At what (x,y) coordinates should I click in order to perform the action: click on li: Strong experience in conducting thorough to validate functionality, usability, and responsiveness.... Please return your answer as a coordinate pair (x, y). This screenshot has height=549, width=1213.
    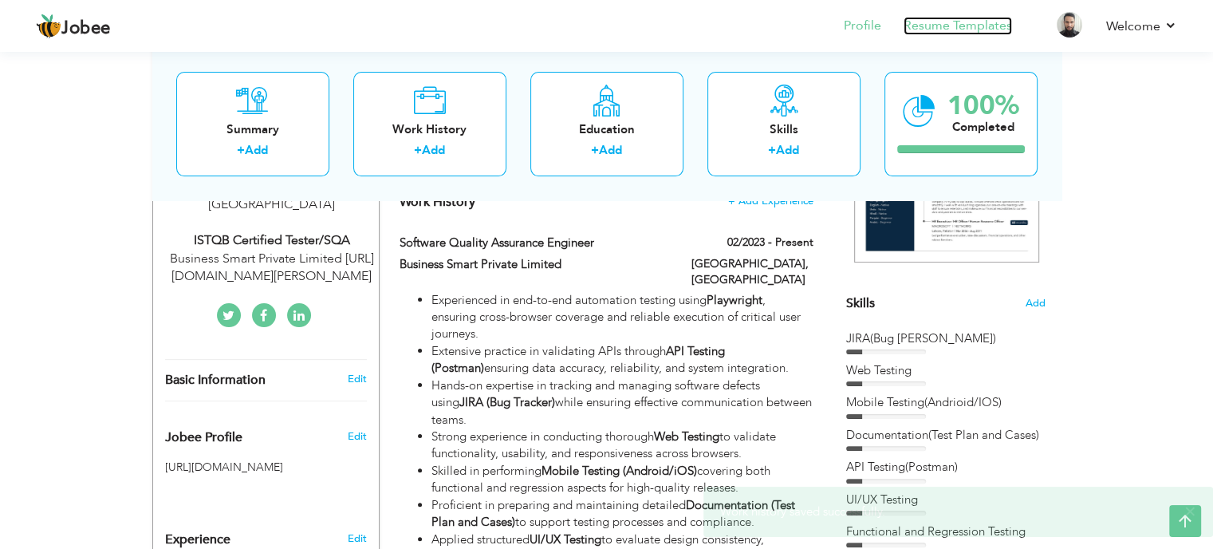
    Looking at the image, I should click on (622, 445).